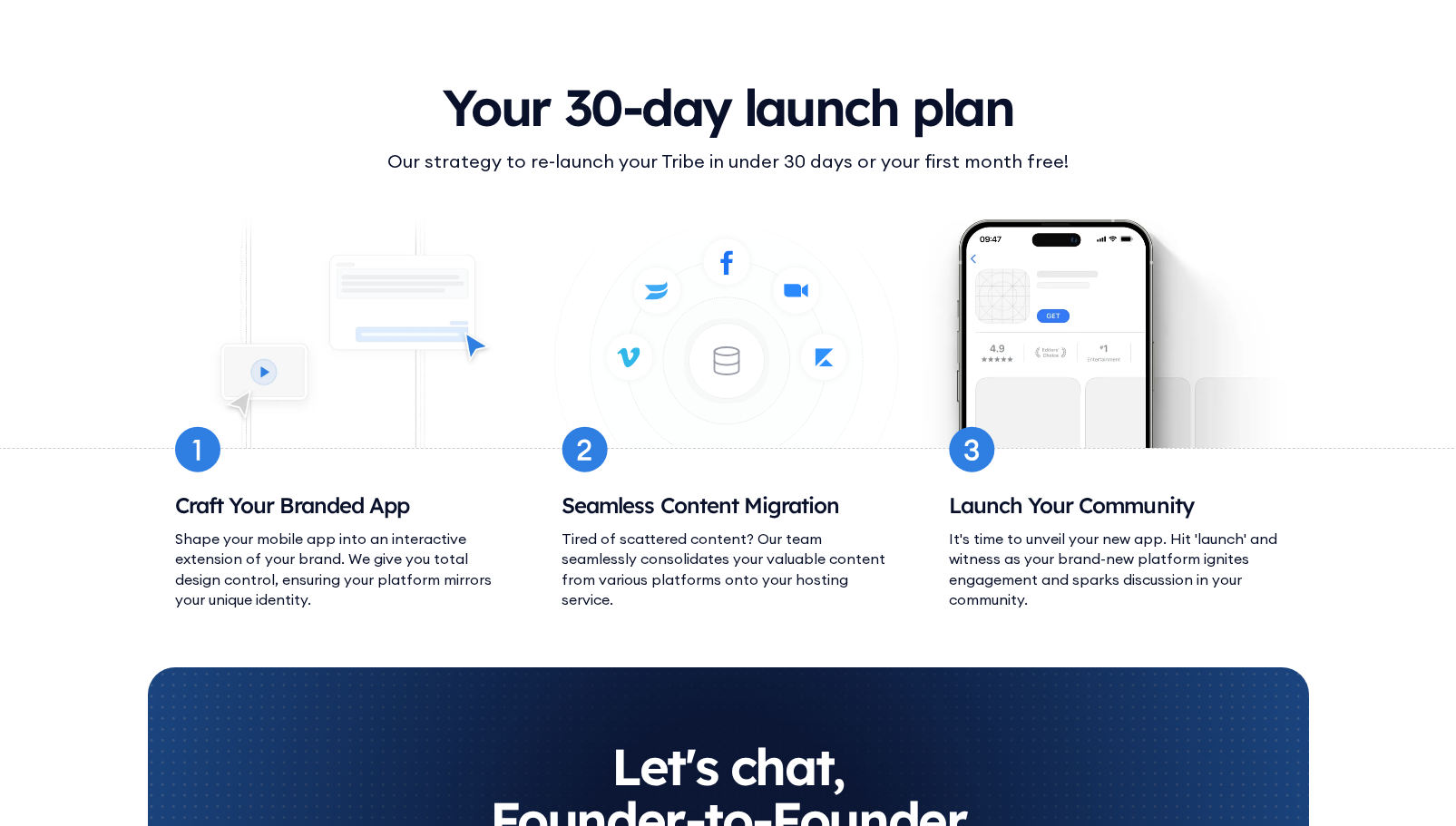 The width and height of the screenshot is (1456, 826). Describe the element at coordinates (1115, 333) in the screenshot. I see `img: Launch Your community` at that location.